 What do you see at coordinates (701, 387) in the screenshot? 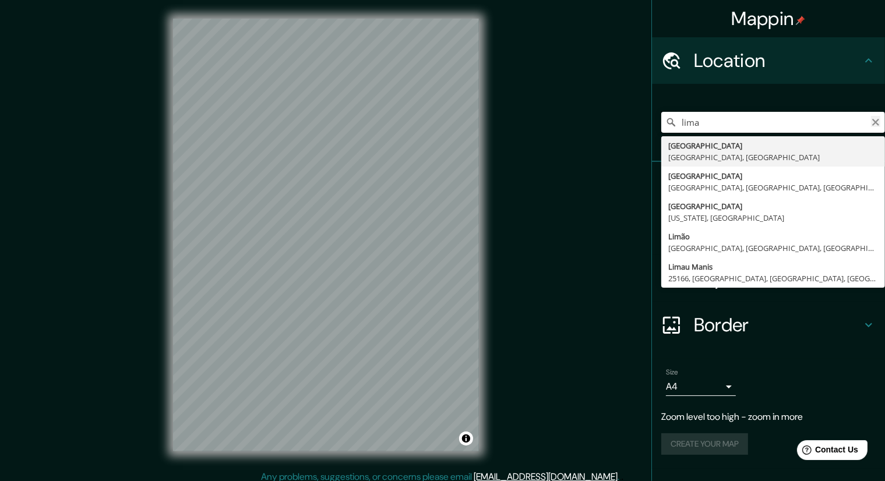
I see `div: A4` at bounding box center [701, 387].